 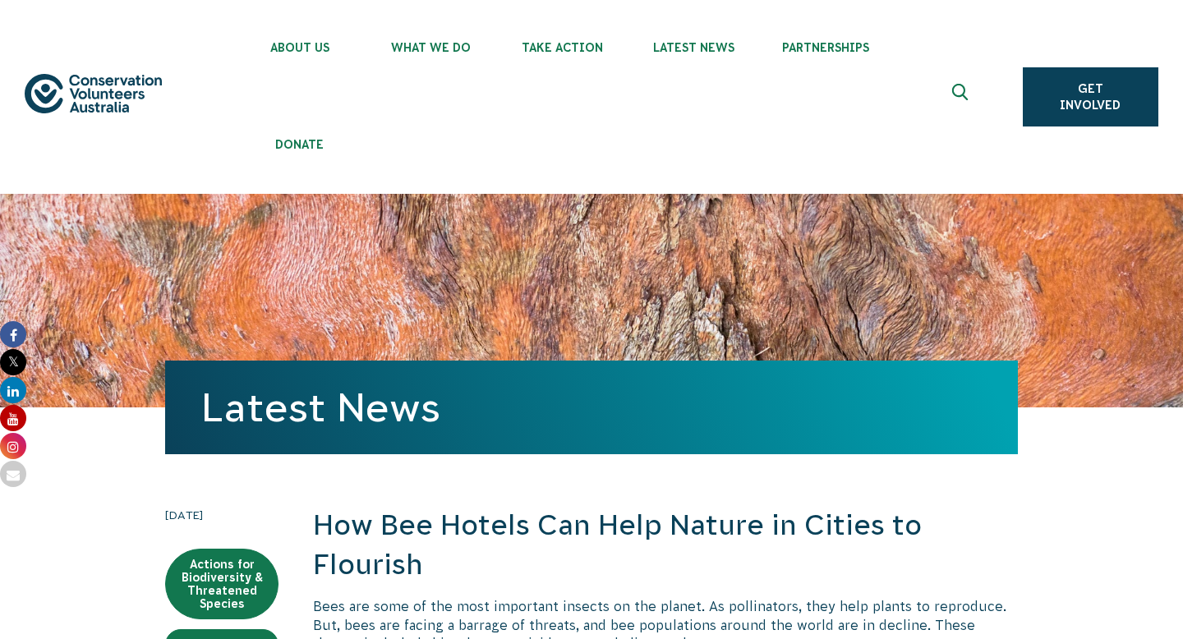 What do you see at coordinates (694, 48) in the screenshot?
I see `span: Latest News` at bounding box center [694, 48].